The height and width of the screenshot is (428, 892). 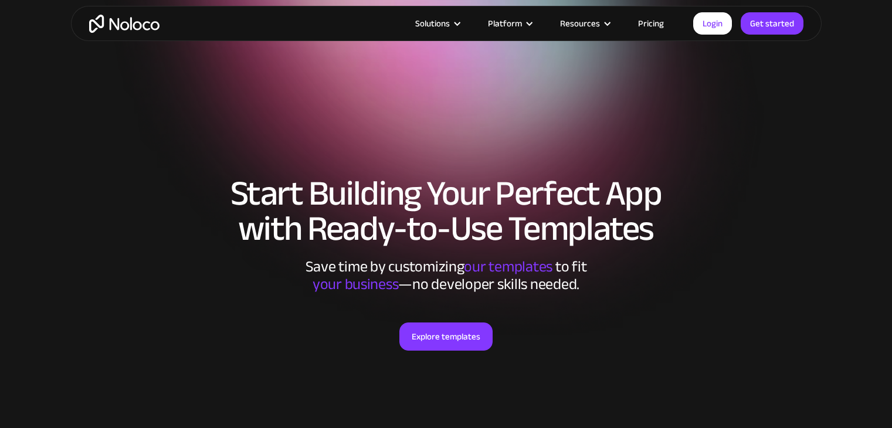 What do you see at coordinates (651, 23) in the screenshot?
I see `a: Pricing` at bounding box center [651, 23].